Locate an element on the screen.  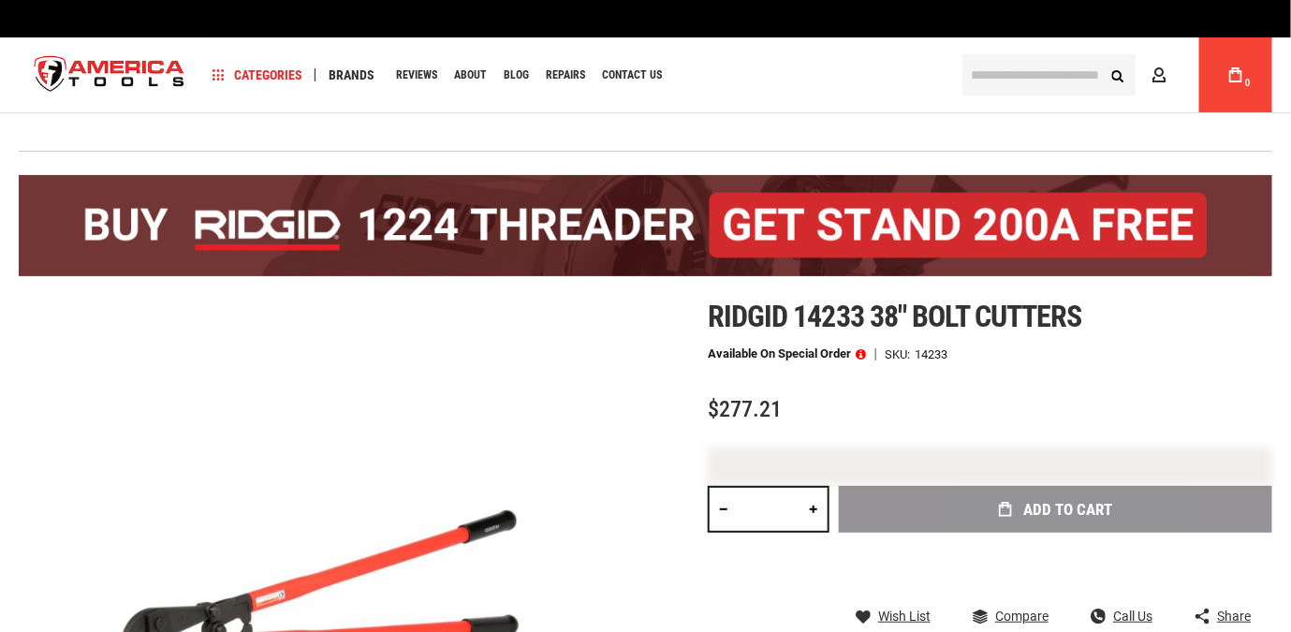
a: 0 is located at coordinates (1236, 75).